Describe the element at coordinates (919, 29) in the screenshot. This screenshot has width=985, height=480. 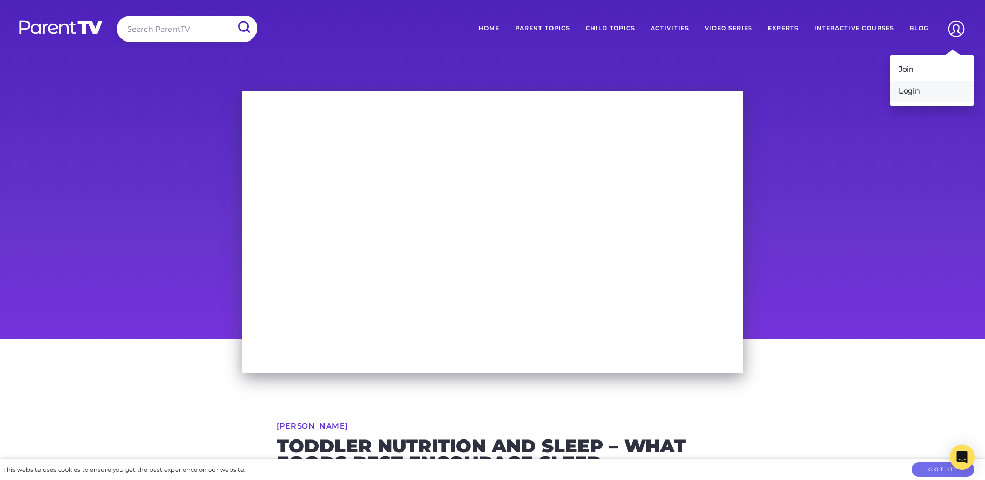
I see `a: Blog` at that location.